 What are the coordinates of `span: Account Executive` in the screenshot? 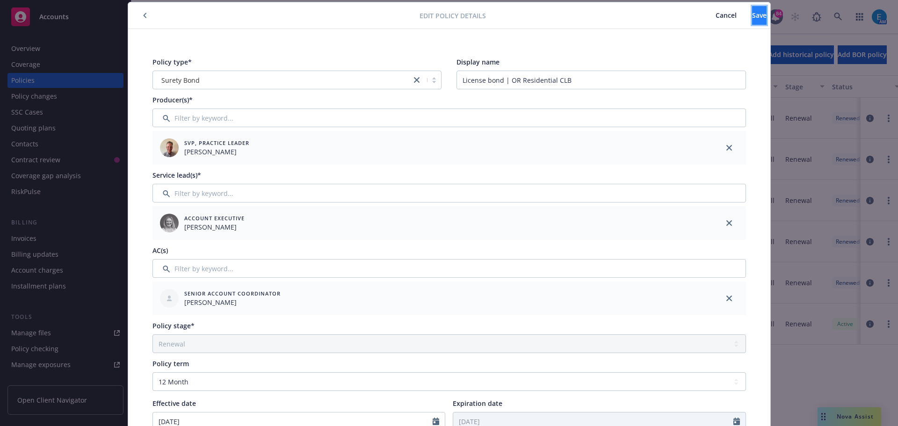 It's located at (214, 218).